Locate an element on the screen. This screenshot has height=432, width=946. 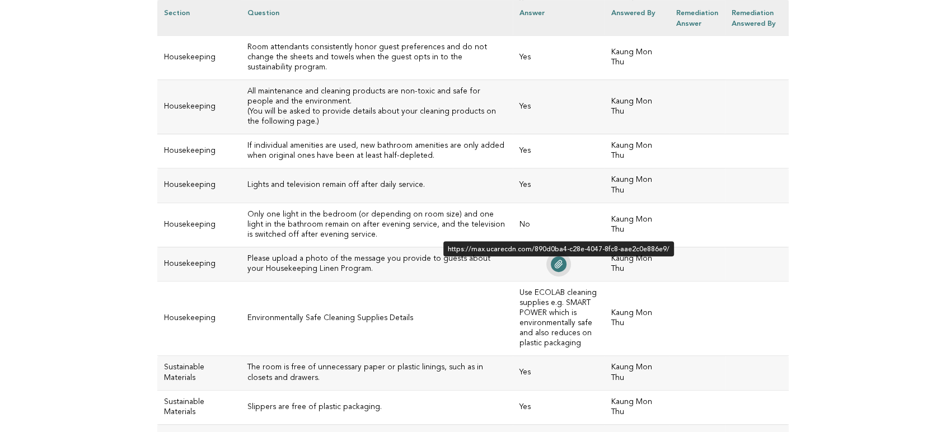
h3: Only one light in the bedroom (or depending on room size) and one light in the bathroom remain on... is located at coordinates (377, 225).